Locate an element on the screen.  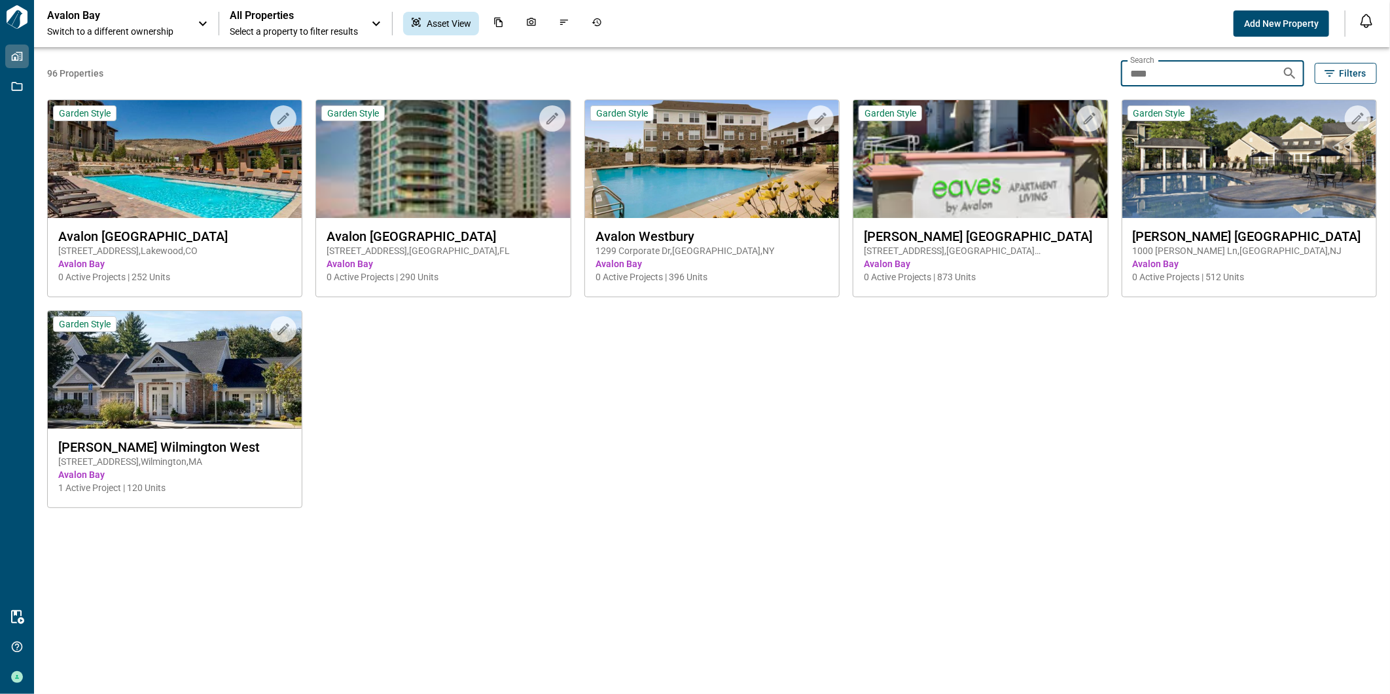
p: Avalon Bay is located at coordinates (106, 16).